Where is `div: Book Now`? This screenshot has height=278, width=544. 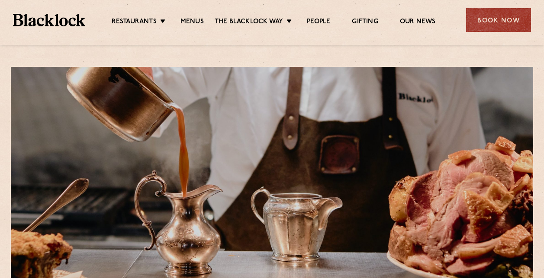
div: Book Now is located at coordinates (498, 20).